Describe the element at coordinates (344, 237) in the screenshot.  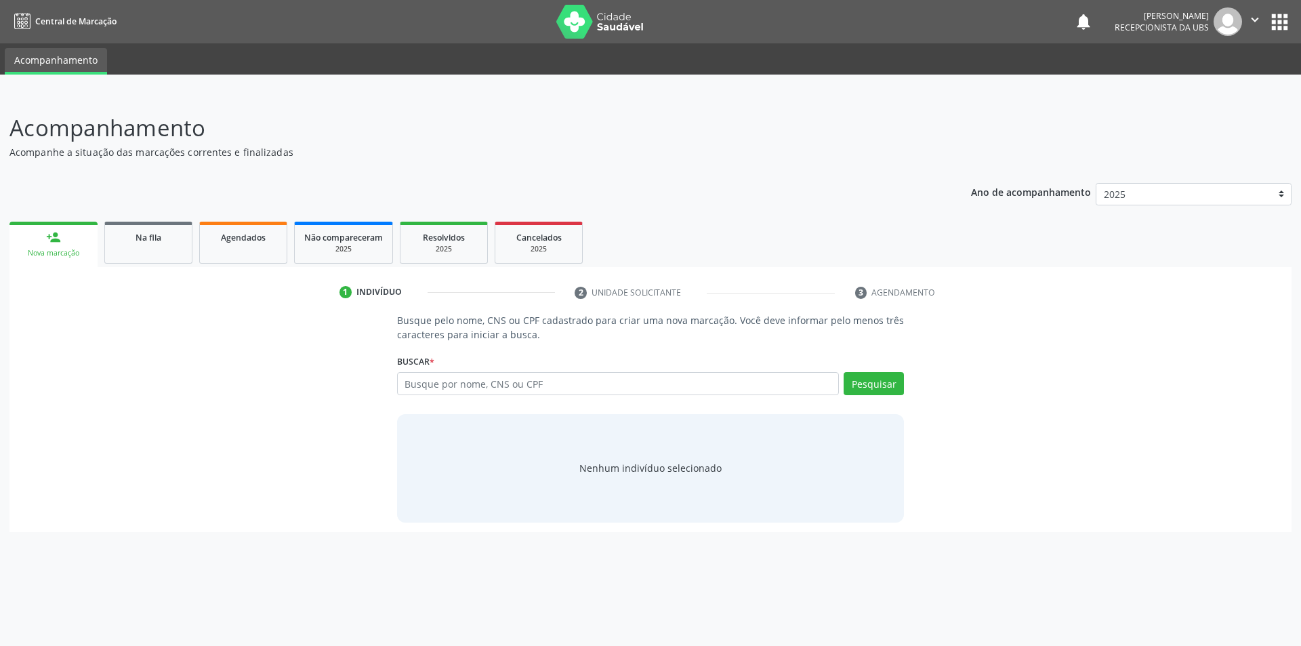
I see `span: Não compareceram` at that location.